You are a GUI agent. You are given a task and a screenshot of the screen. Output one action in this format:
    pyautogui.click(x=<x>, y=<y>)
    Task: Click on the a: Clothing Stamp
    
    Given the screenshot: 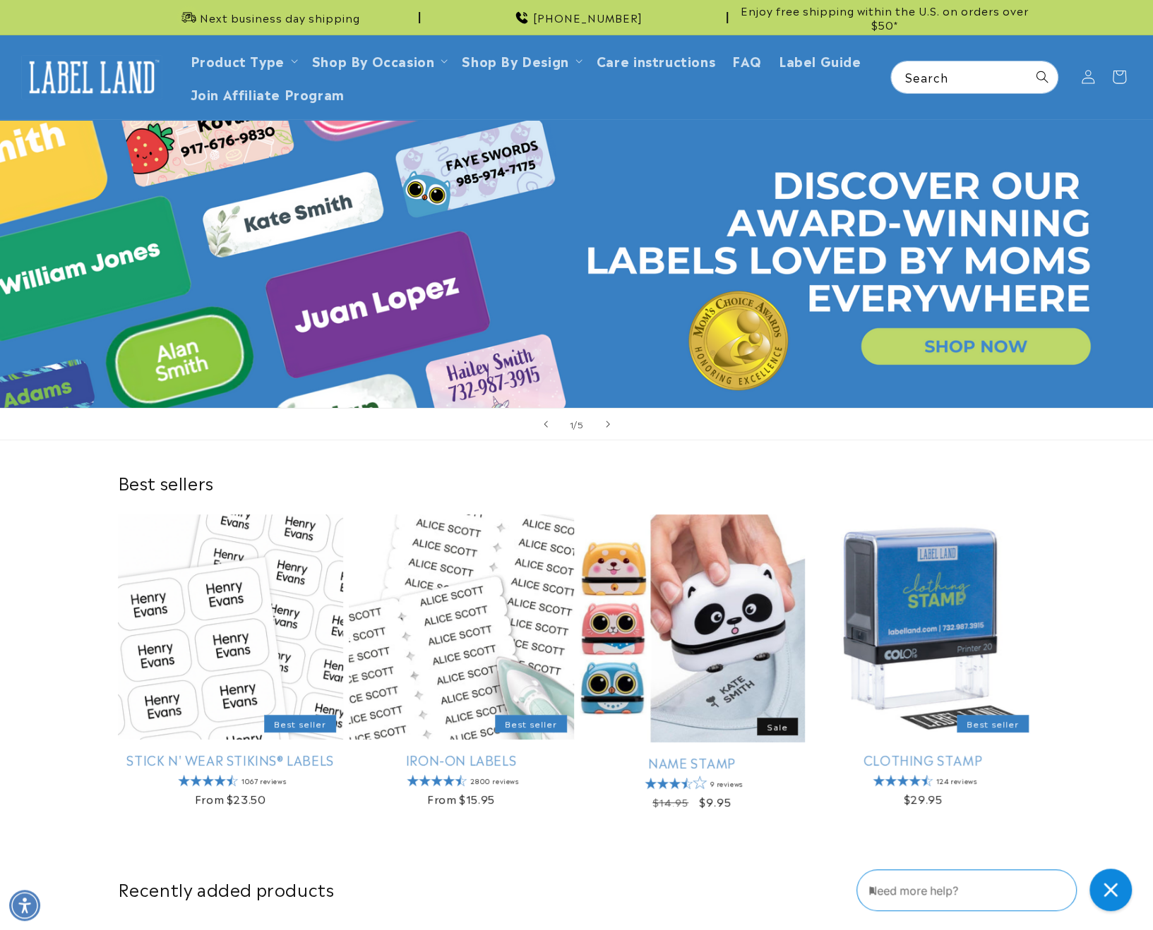 What is the action you would take?
    pyautogui.click(x=923, y=760)
    